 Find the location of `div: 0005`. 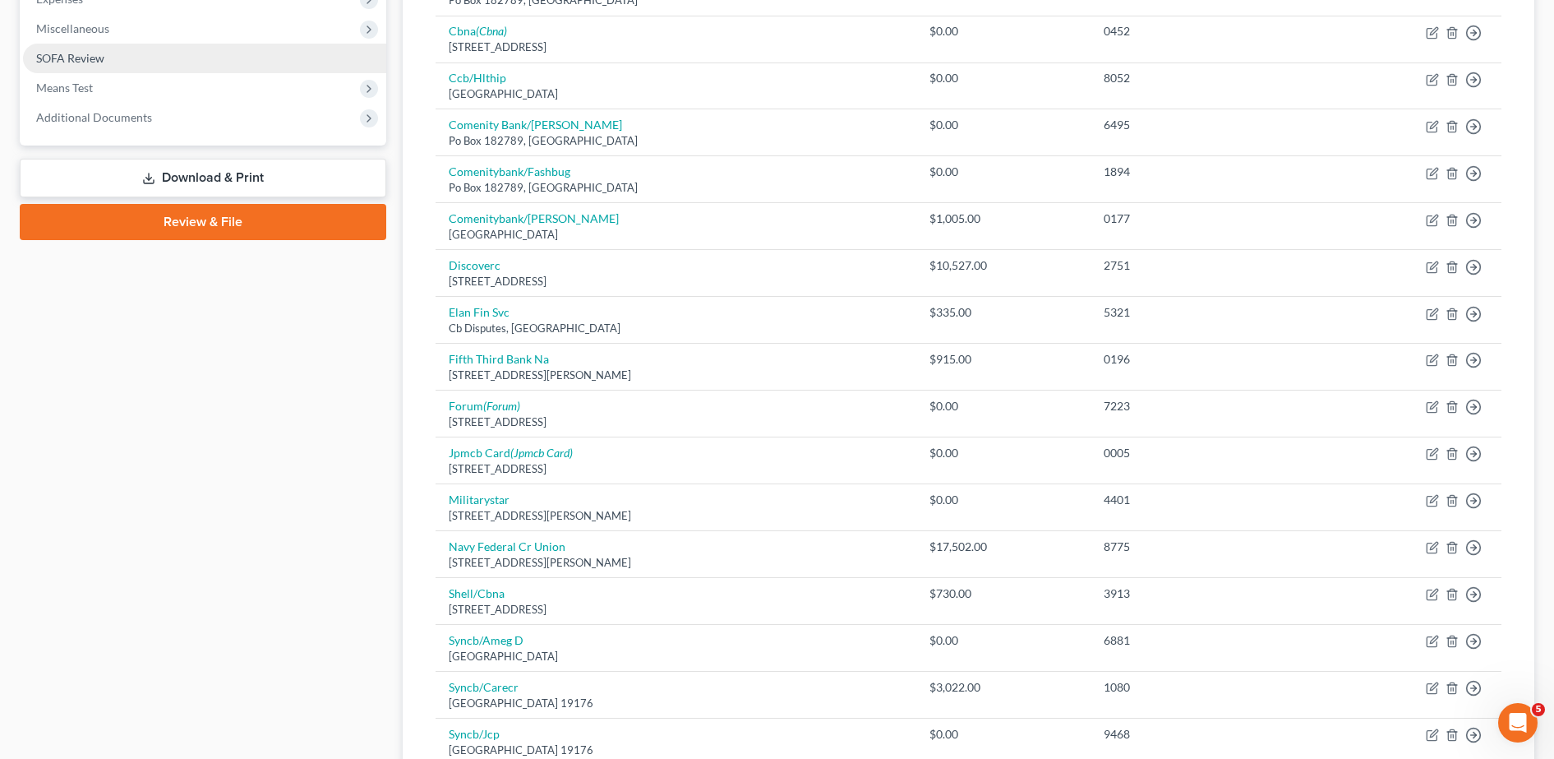

div: 0005 is located at coordinates (1203, 453).